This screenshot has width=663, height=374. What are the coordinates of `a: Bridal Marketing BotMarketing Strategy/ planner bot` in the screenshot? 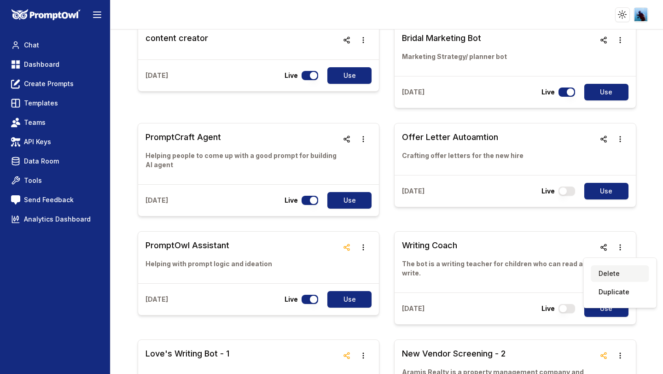 It's located at (454, 50).